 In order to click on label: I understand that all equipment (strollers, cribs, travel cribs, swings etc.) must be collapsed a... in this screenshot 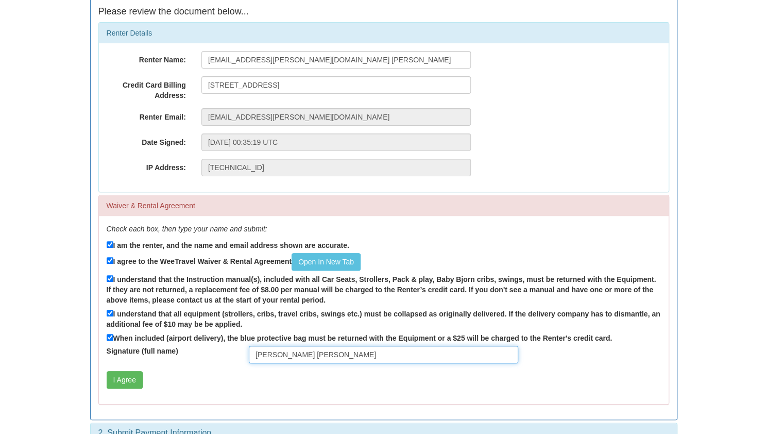, I will do `click(384, 318)`.